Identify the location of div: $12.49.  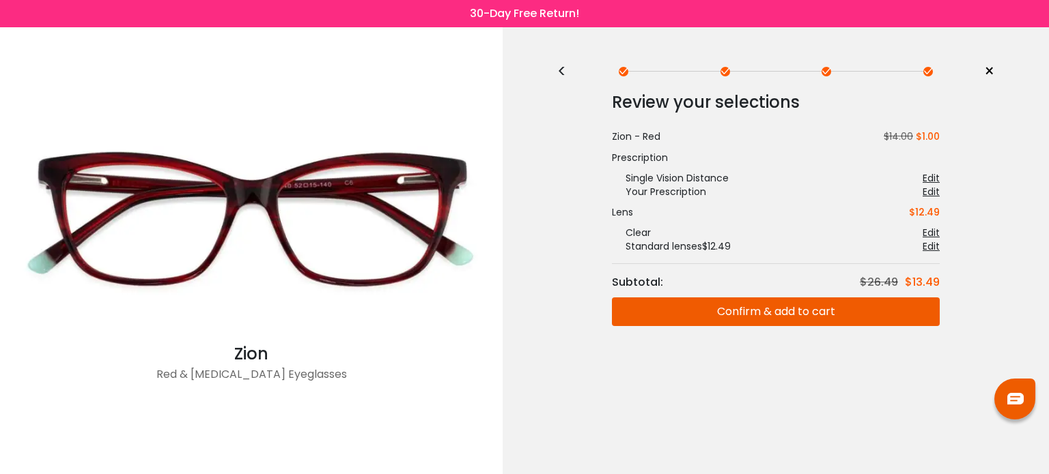
(924, 212).